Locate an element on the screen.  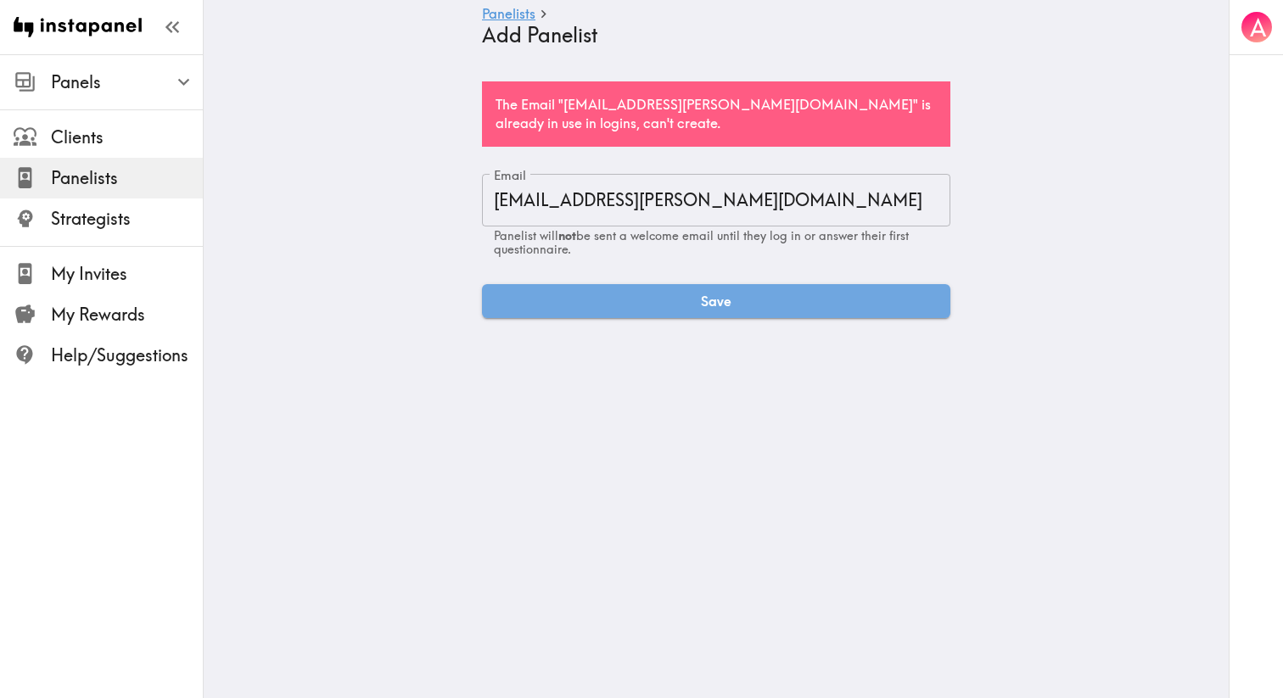
span: Help/Suggestions is located at coordinates (126, 355).